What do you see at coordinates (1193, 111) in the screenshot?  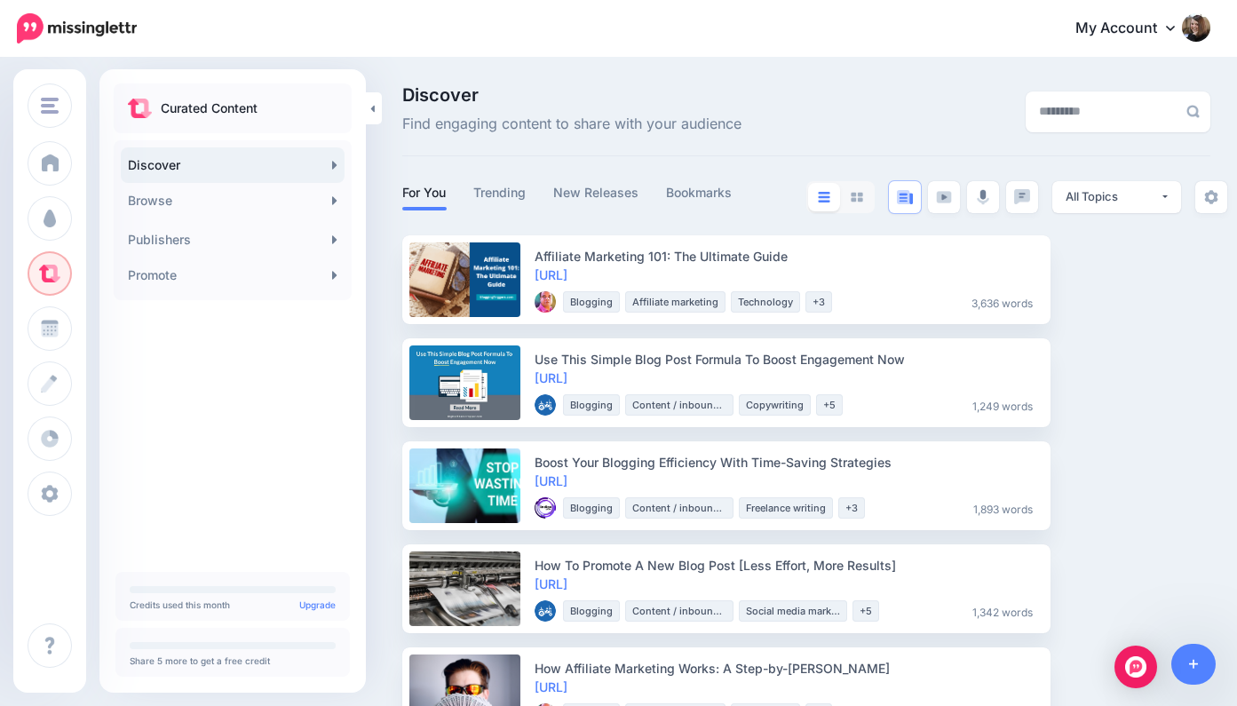 I see `img: search-grey-6.png` at bounding box center [1193, 111].